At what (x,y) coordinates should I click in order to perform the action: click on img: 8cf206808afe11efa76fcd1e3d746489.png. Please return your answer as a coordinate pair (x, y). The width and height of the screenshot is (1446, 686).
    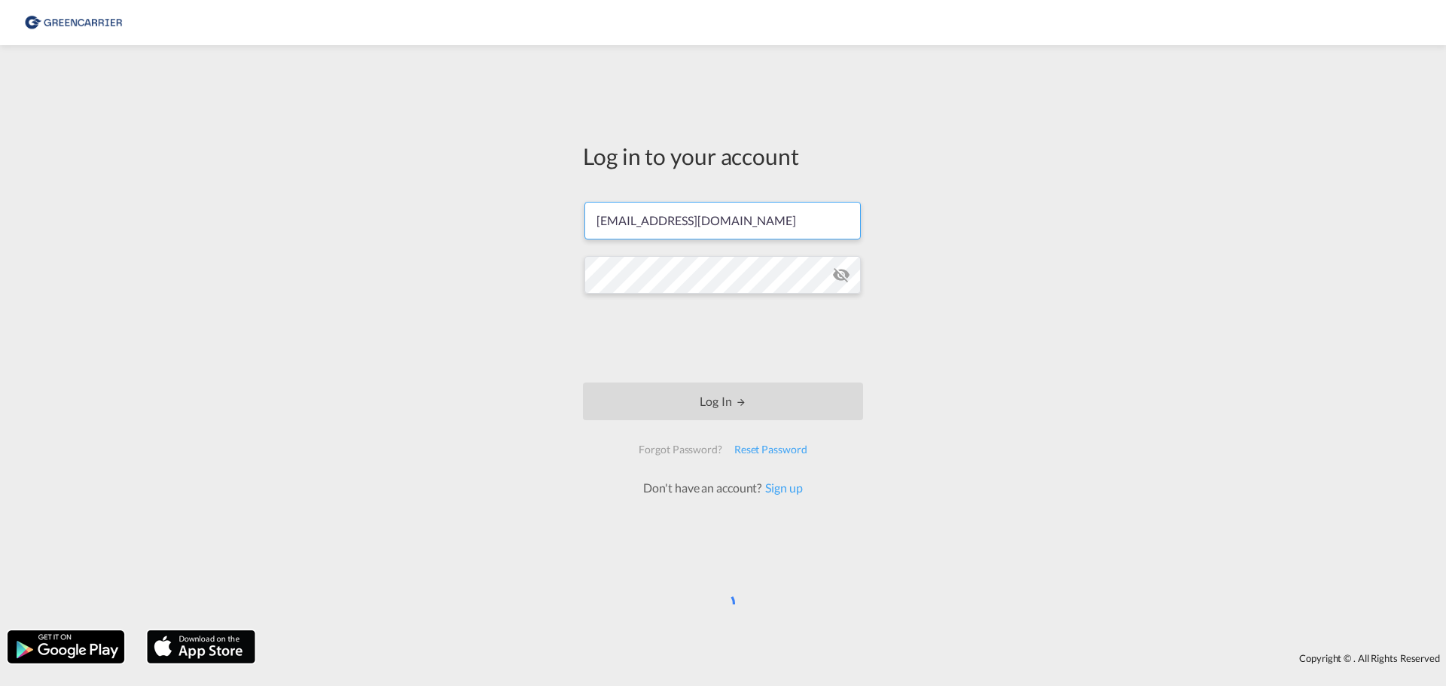
    Looking at the image, I should click on (73, 23).